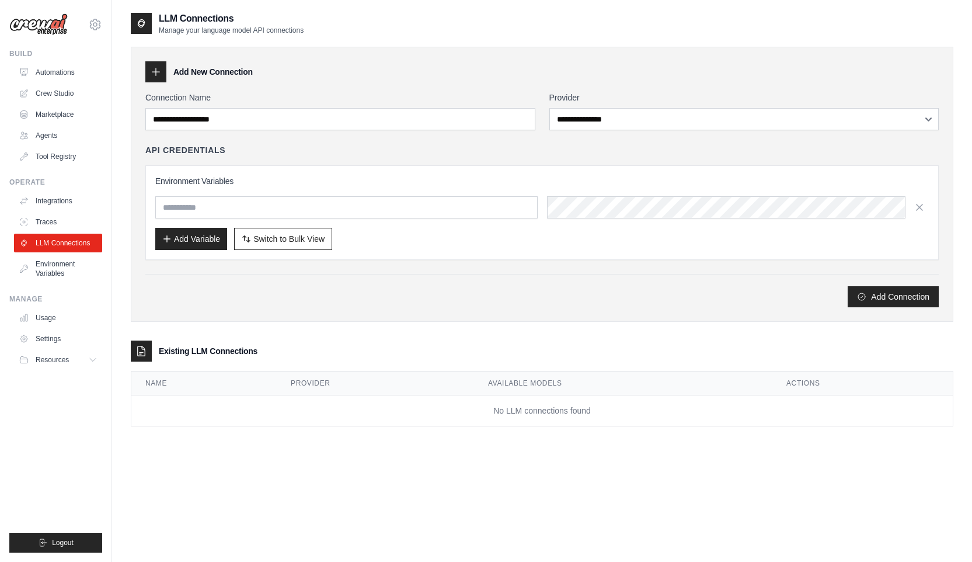 The width and height of the screenshot is (972, 562). Describe the element at coordinates (55, 54) in the screenshot. I see `div: Build` at that location.